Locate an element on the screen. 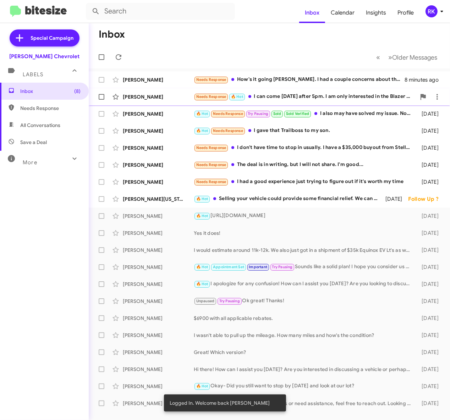 This screenshot has height=420, width=450. span: Calendar is located at coordinates (342, 13).